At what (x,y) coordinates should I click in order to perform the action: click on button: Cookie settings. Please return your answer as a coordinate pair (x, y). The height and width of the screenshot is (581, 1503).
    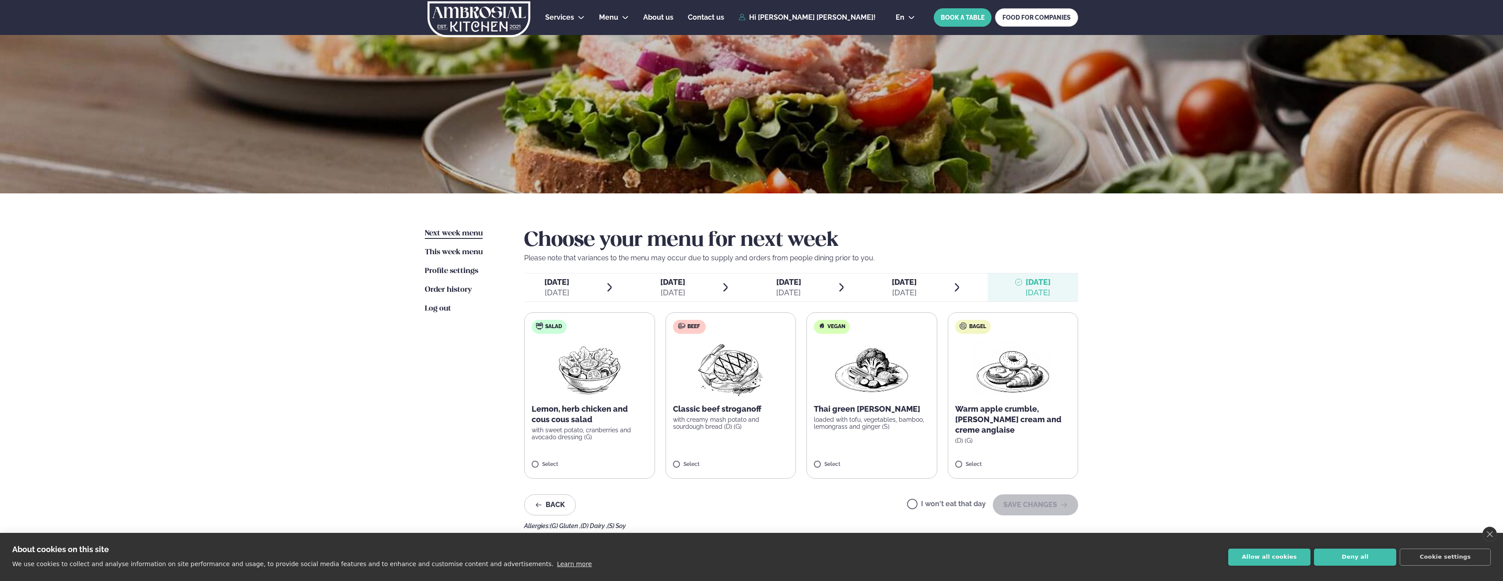
    Looking at the image, I should click on (1445, 557).